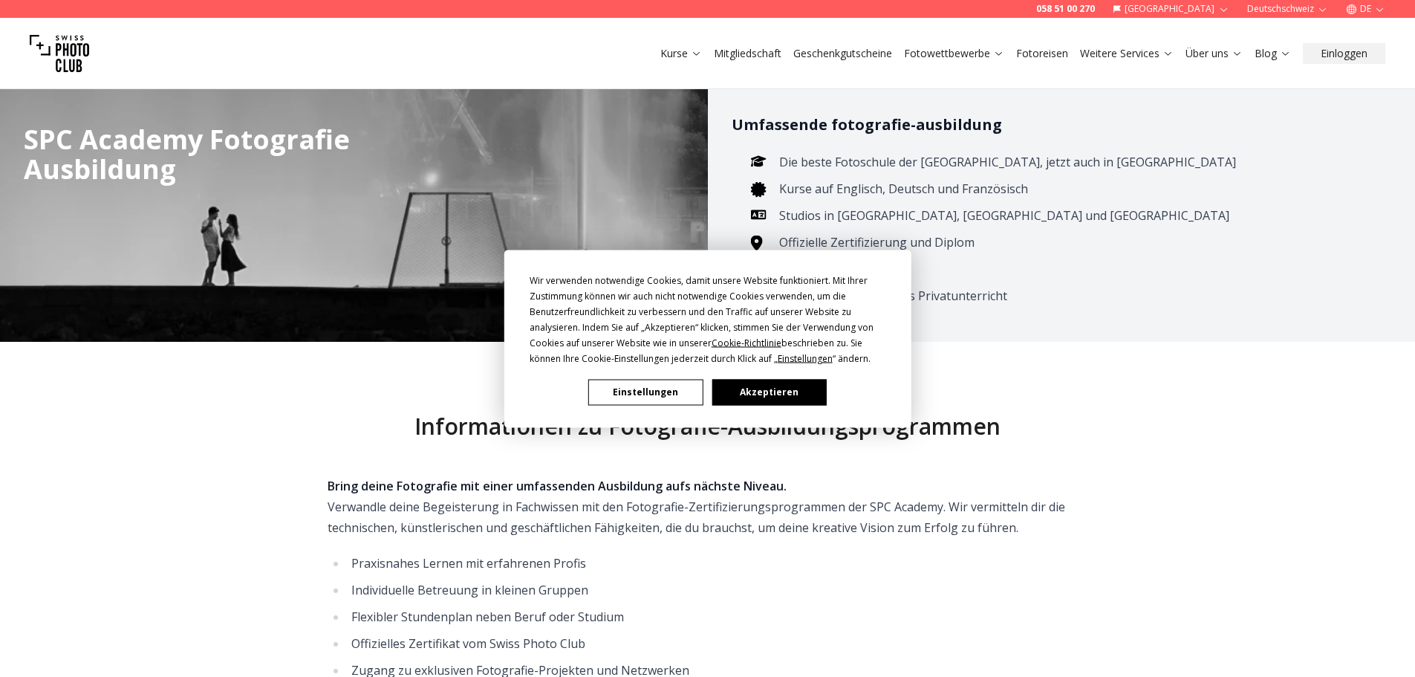 The width and height of the screenshot is (1415, 677). What do you see at coordinates (769, 391) in the screenshot?
I see `button: Akzeptieren` at bounding box center [769, 391].